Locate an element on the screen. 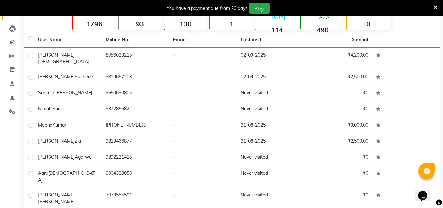  span: Sood is located at coordinates (58, 109).